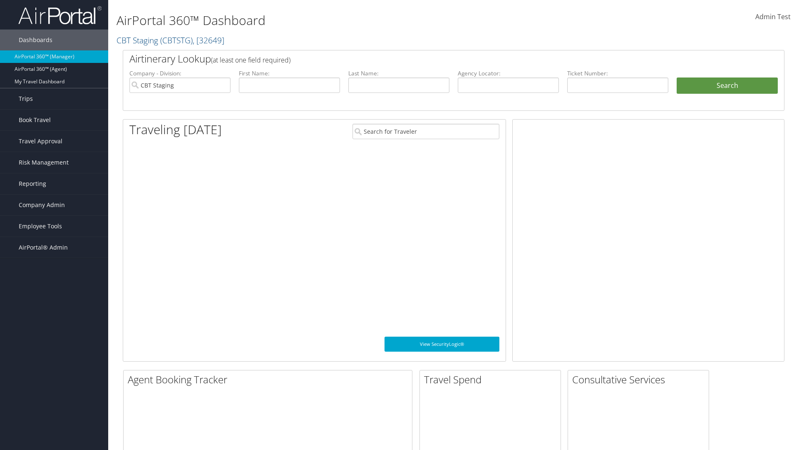 This screenshot has width=799, height=450. What do you see at coordinates (399, 73) in the screenshot?
I see `label: Last Name:` at bounding box center [399, 73].